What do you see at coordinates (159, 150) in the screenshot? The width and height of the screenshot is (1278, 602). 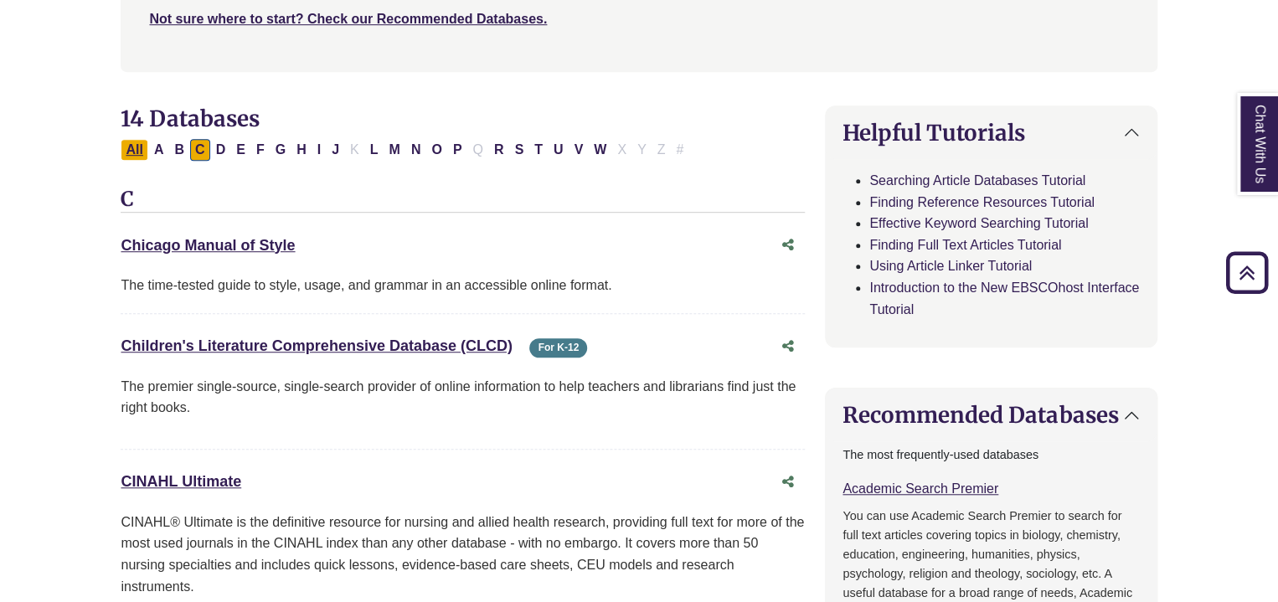 I see `button: Filter Results A` at bounding box center [159, 150].